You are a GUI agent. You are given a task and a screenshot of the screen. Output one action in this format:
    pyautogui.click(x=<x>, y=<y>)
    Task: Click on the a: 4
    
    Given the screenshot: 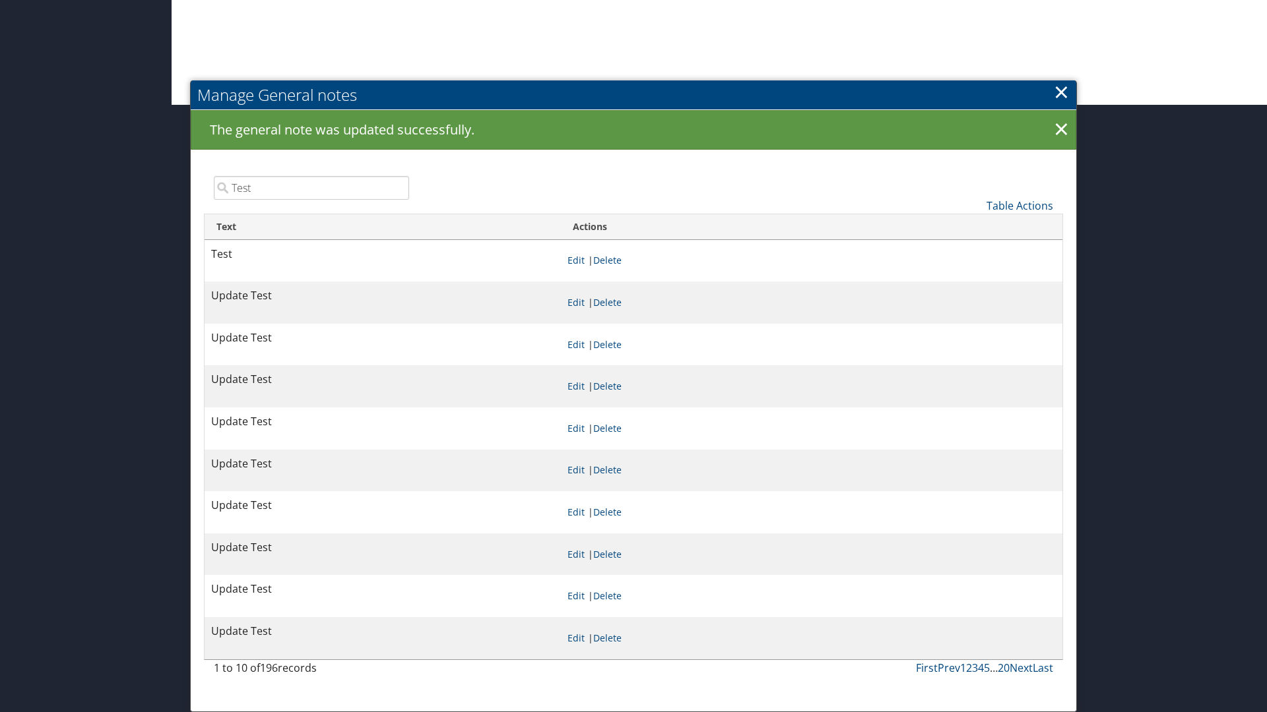 What is the action you would take?
    pyautogui.click(x=980, y=668)
    